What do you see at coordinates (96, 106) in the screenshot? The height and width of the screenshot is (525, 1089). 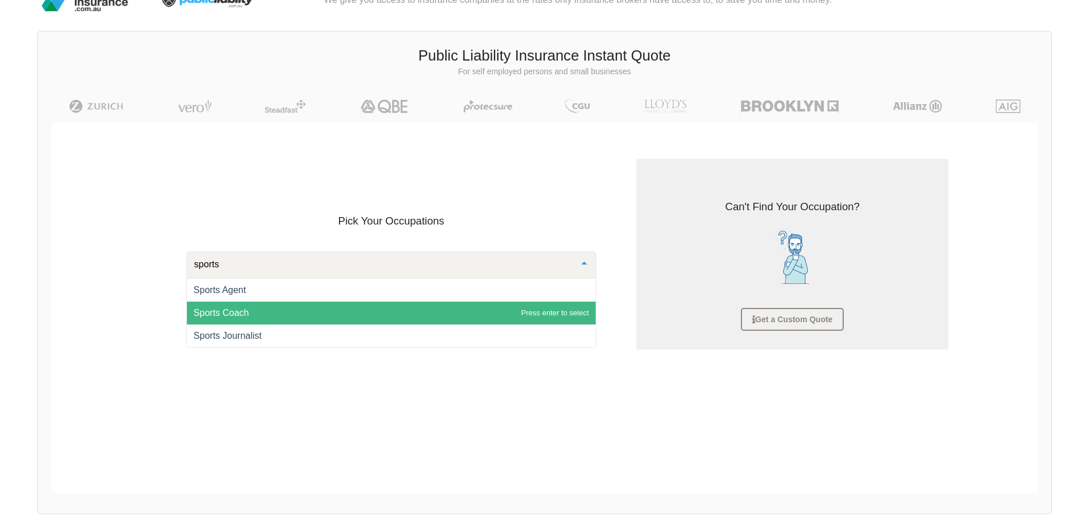 I see `img: Zurich | Public Liability Insurance` at bounding box center [96, 106].